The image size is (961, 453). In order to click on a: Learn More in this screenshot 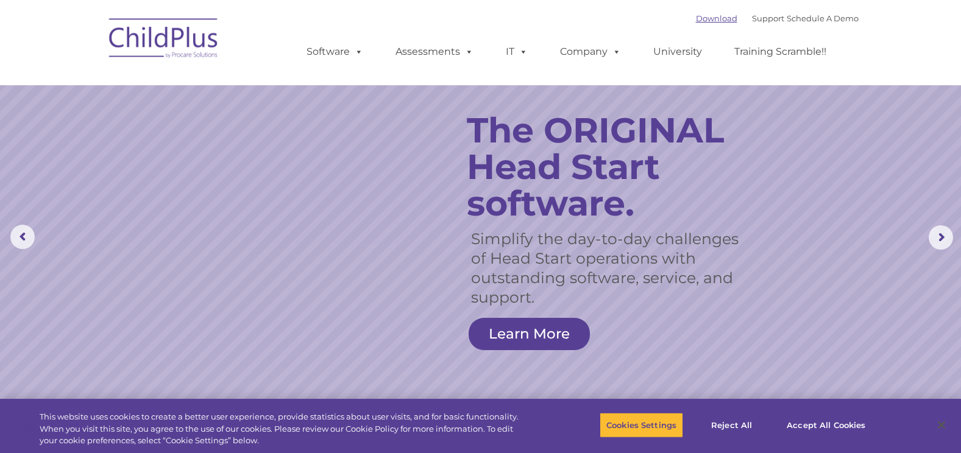, I will do `click(529, 334)`.